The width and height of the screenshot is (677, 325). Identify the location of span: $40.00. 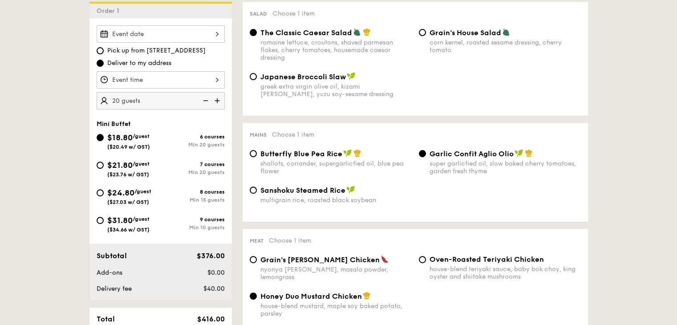
(214, 288).